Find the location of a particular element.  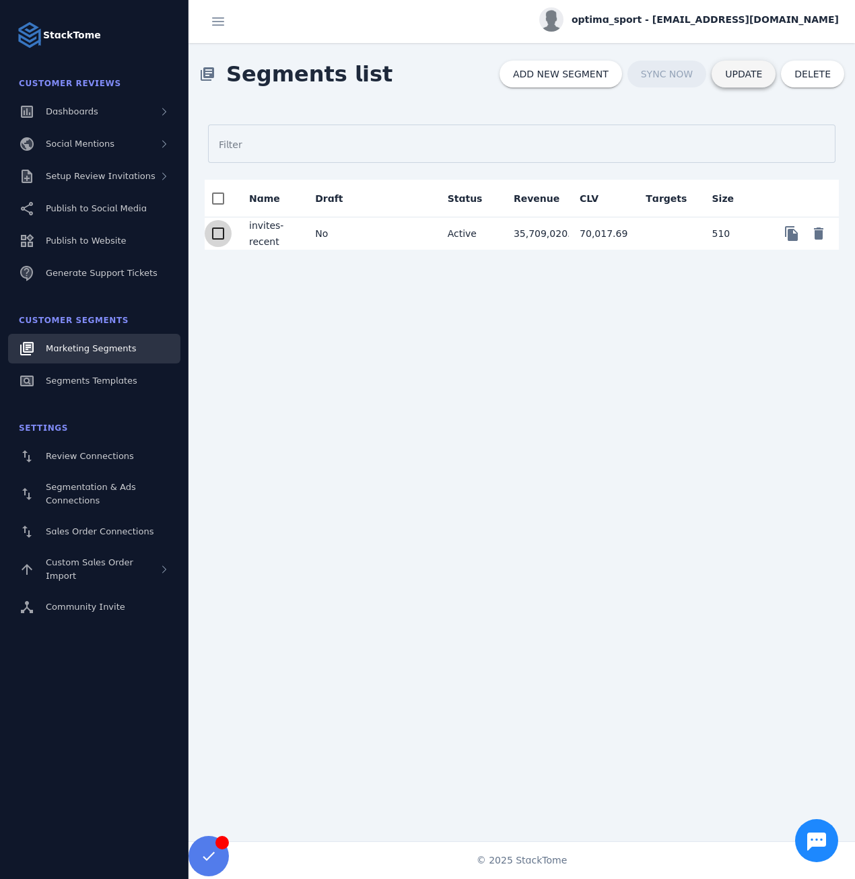

span: Generate Support Tickets is located at coordinates (102, 273).